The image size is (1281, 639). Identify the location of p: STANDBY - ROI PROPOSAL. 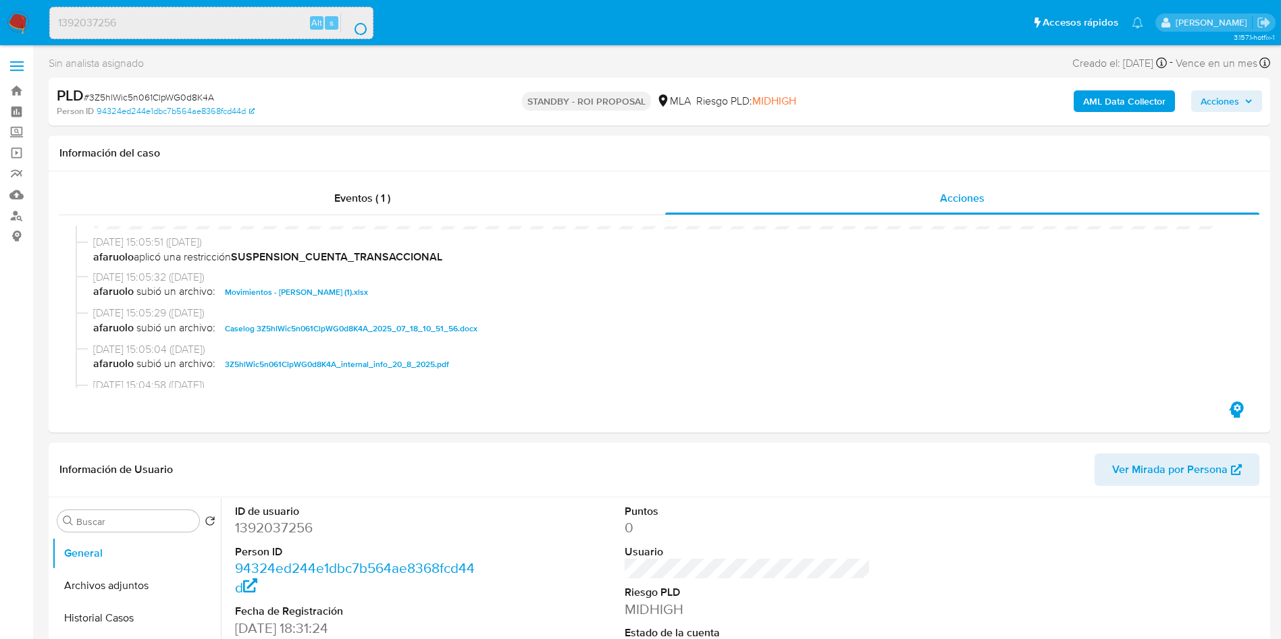
(586, 101).